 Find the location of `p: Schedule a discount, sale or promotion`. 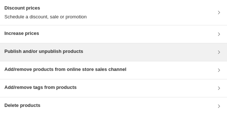

p: Schedule a discount, sale or promotion is located at coordinates (45, 17).